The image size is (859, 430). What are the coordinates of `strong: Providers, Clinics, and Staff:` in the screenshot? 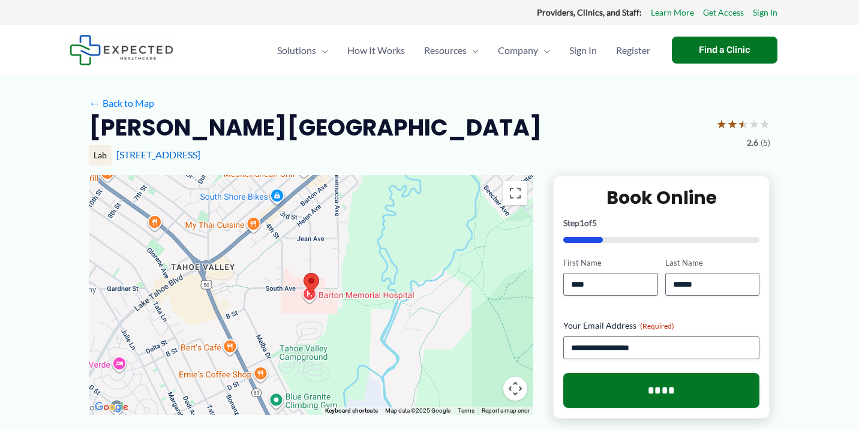 It's located at (589, 12).